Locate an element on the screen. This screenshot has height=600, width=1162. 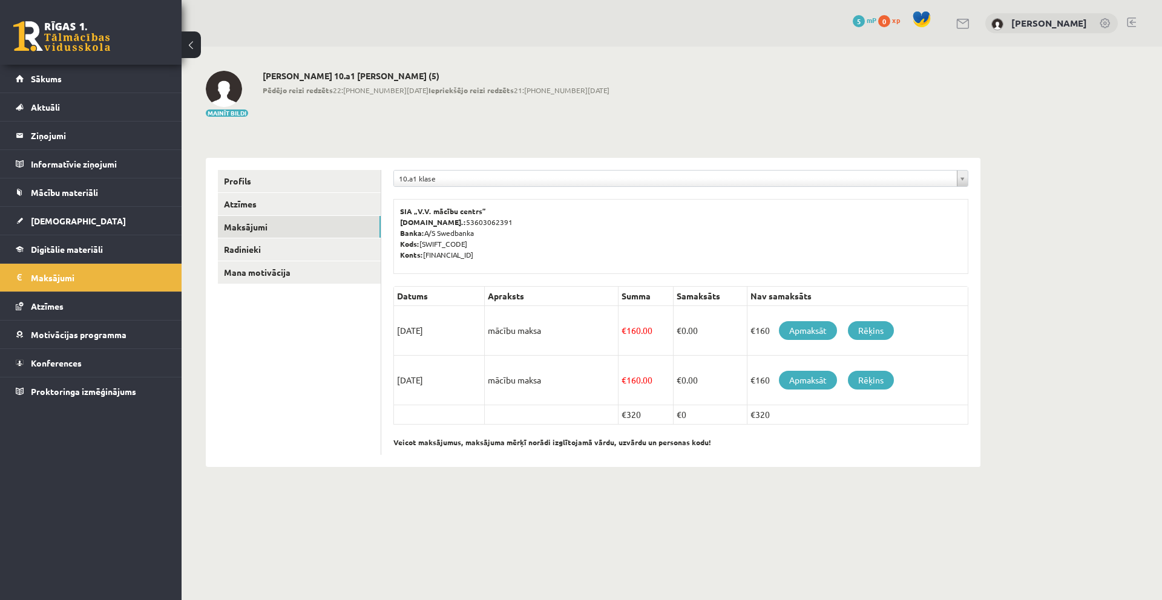
span: Digitālie materiāli is located at coordinates (67, 249).